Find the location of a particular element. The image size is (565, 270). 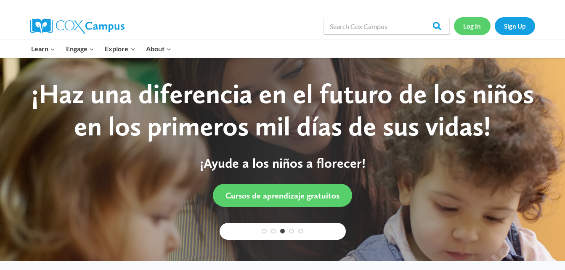

a: 3 is located at coordinates (283, 231).